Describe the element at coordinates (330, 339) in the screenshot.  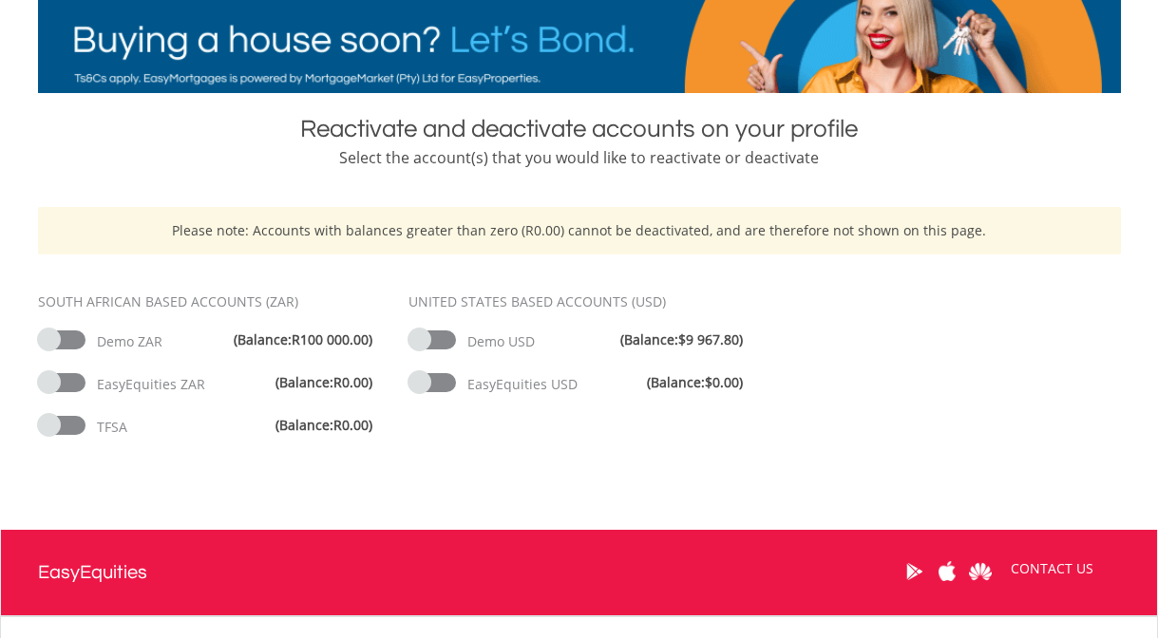
I see `span: R100 000.00` at that location.